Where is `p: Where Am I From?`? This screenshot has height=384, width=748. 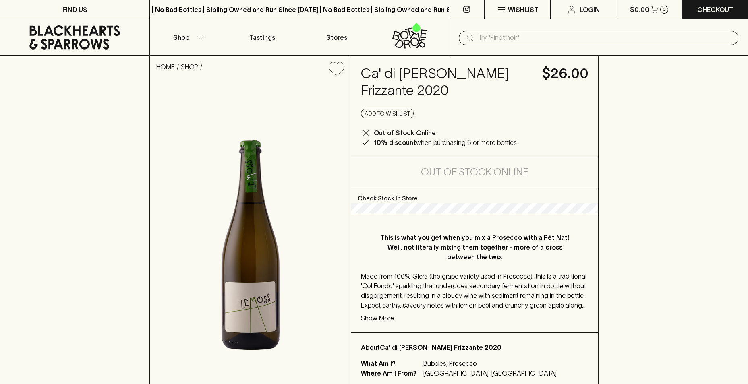
p: Where Am I From? is located at coordinates (391, 373).